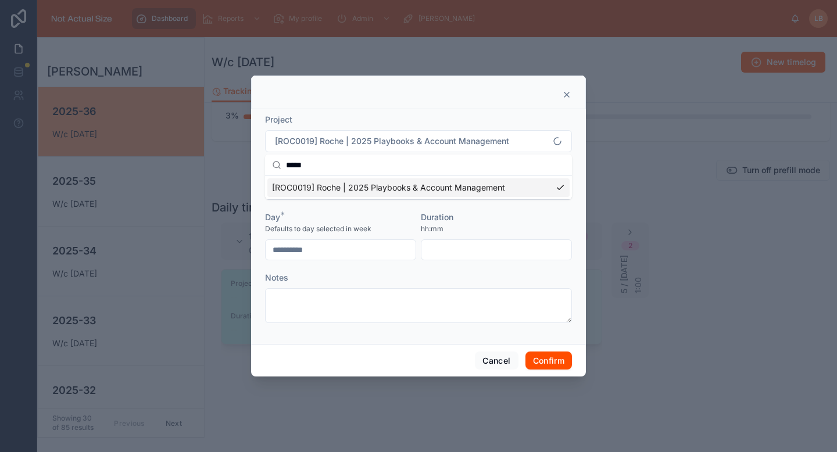  I want to click on span: Day, so click(273, 217).